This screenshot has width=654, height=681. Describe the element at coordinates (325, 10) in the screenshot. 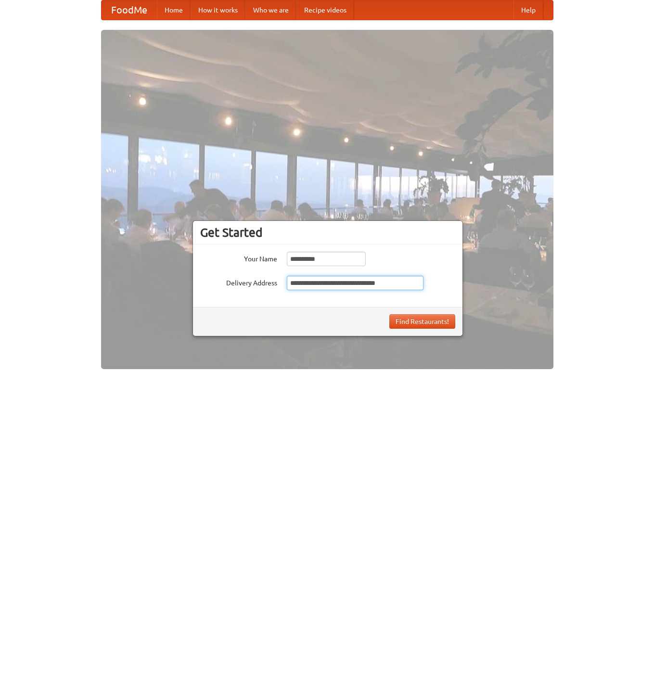

I see `a: Recipe videos` at that location.